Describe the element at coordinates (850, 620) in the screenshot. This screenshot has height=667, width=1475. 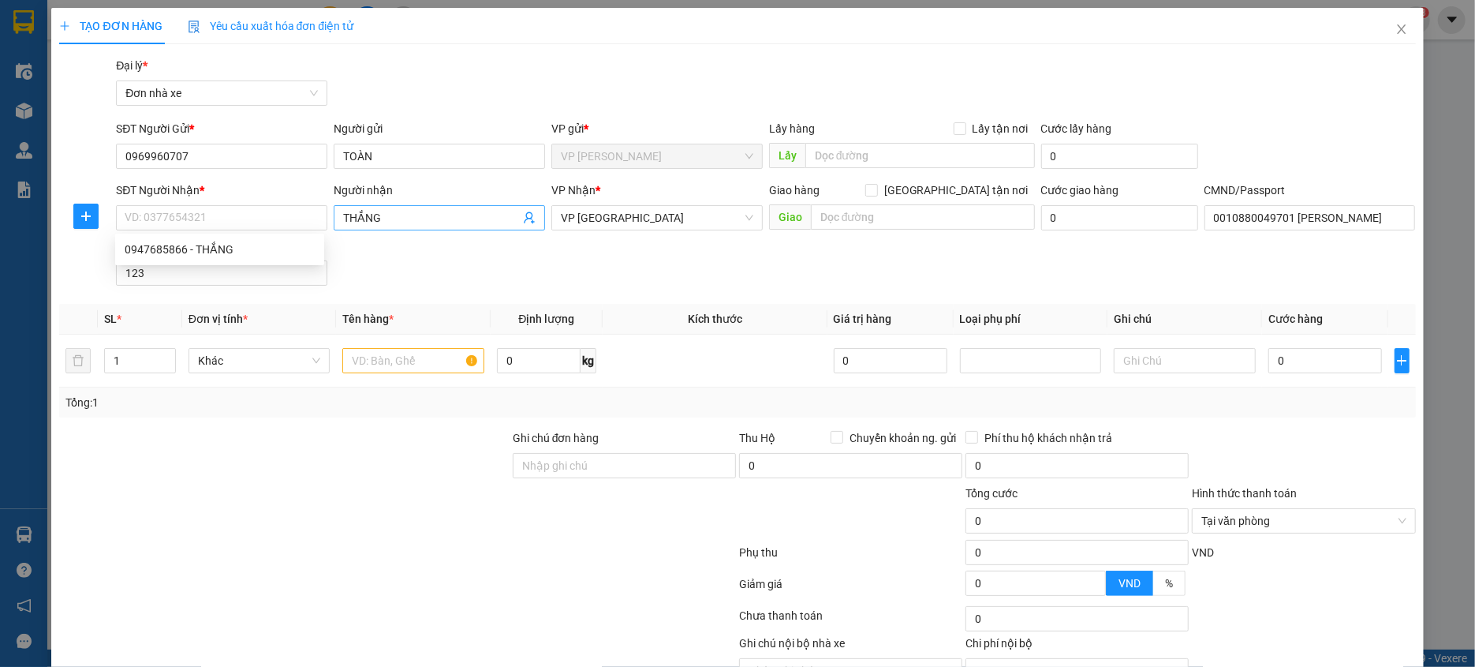
I see `div: Chưa thanh toán` at that location.